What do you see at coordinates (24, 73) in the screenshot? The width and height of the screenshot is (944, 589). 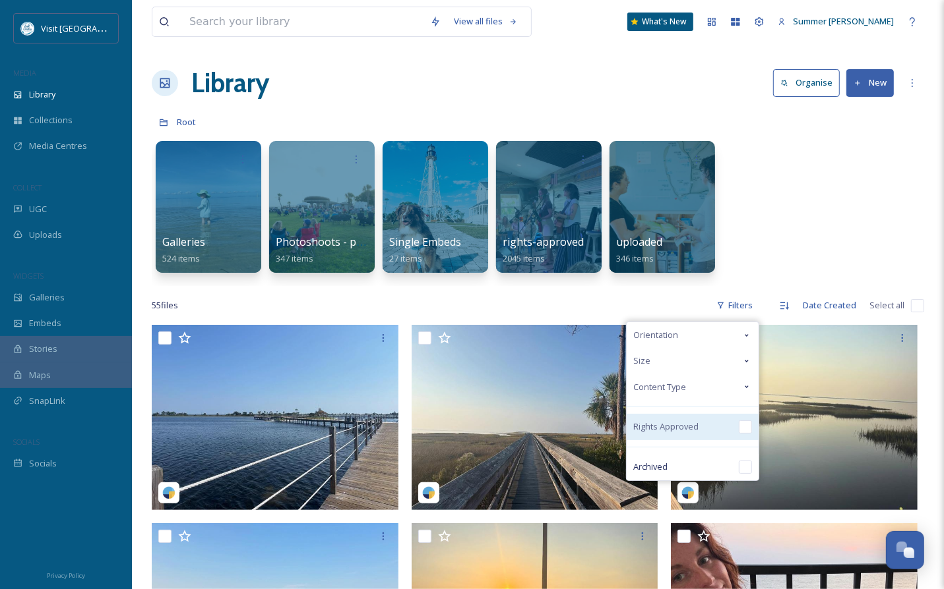 I see `span: MEDIA` at bounding box center [24, 73].